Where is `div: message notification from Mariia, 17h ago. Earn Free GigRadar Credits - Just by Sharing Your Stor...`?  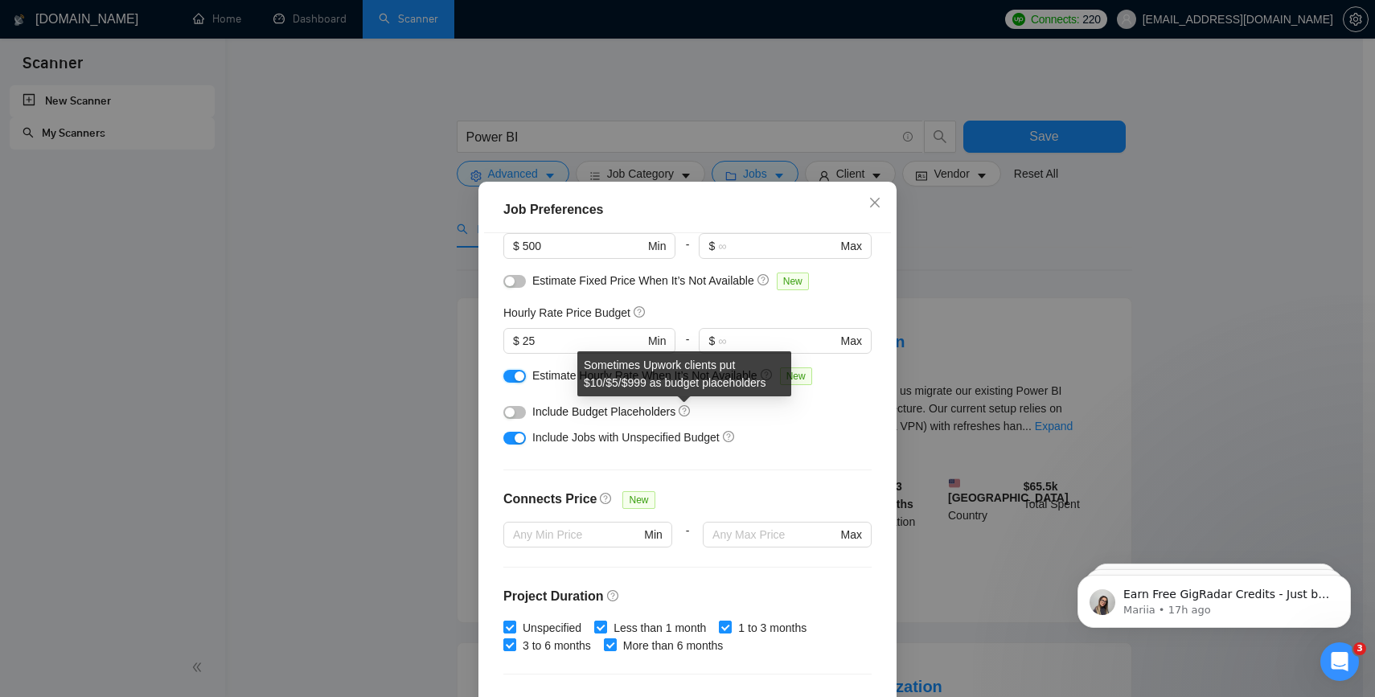
div: message notification from Mariia, 17h ago. Earn Free GigRadar Credits - Just by Sharing Your Stor... is located at coordinates (161, 60).